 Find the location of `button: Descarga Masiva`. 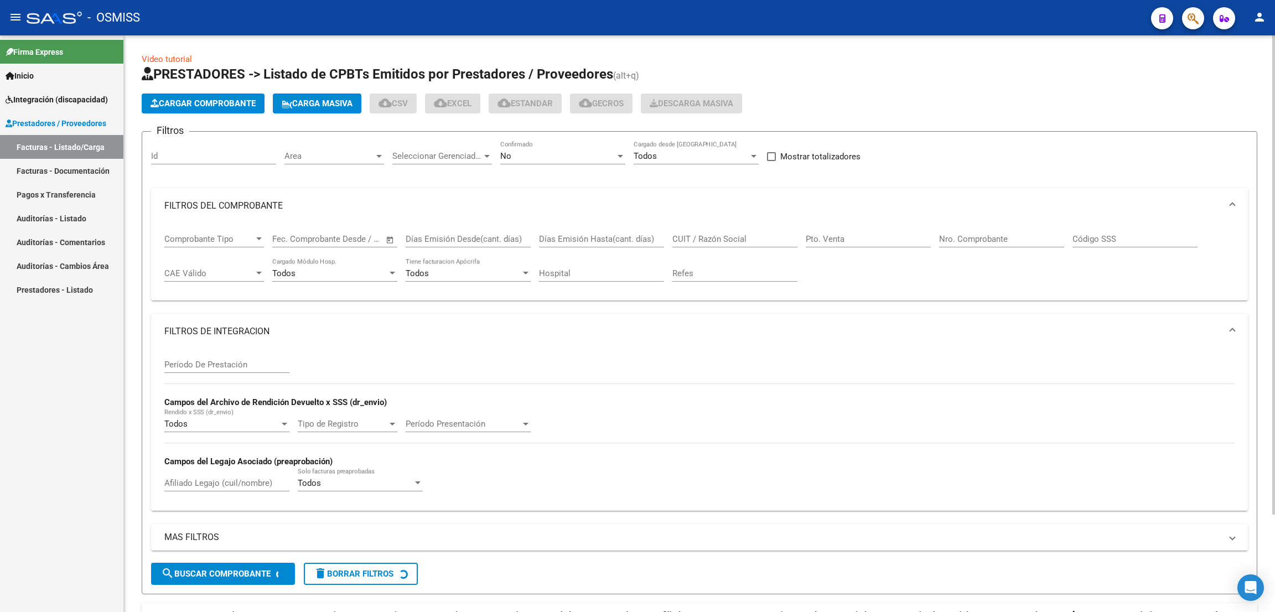

button: Descarga Masiva is located at coordinates (691, 104).